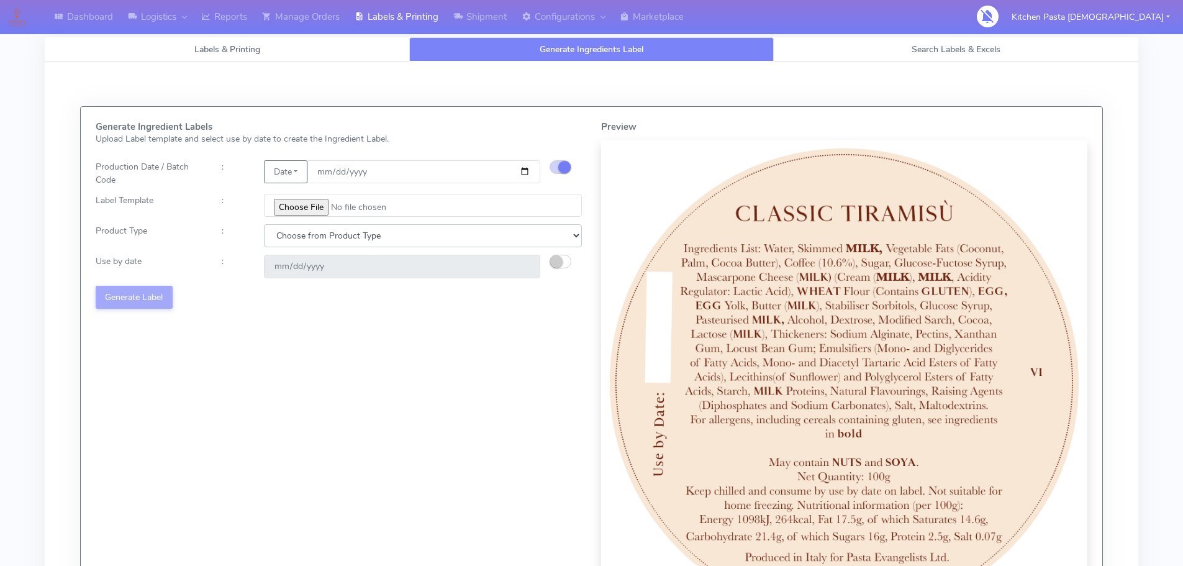  What do you see at coordinates (956, 49) in the screenshot?
I see `span: Search Labels & Excels` at bounding box center [956, 49].